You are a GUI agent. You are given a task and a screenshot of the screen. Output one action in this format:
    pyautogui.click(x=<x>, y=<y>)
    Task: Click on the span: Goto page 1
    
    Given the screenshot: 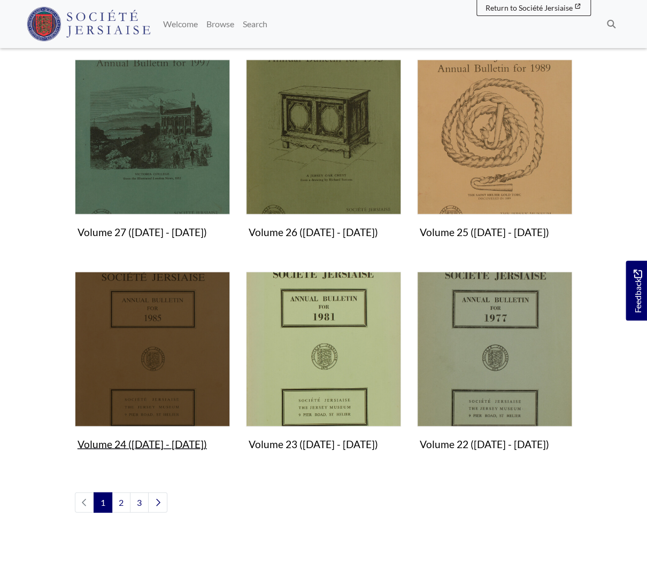 What is the action you would take?
    pyautogui.click(x=103, y=502)
    